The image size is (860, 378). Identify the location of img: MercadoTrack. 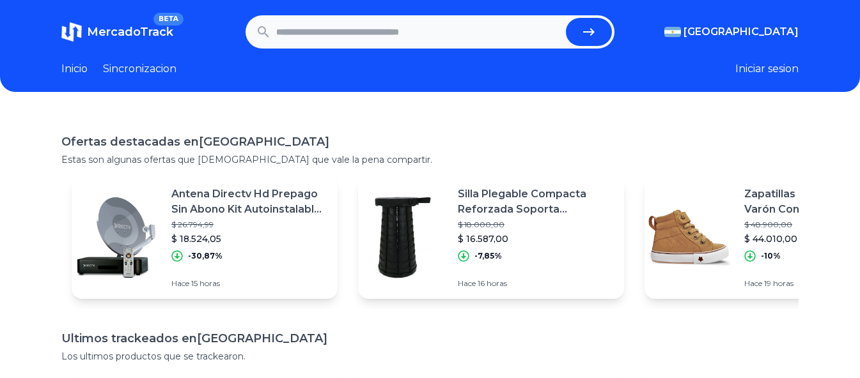
(72, 32).